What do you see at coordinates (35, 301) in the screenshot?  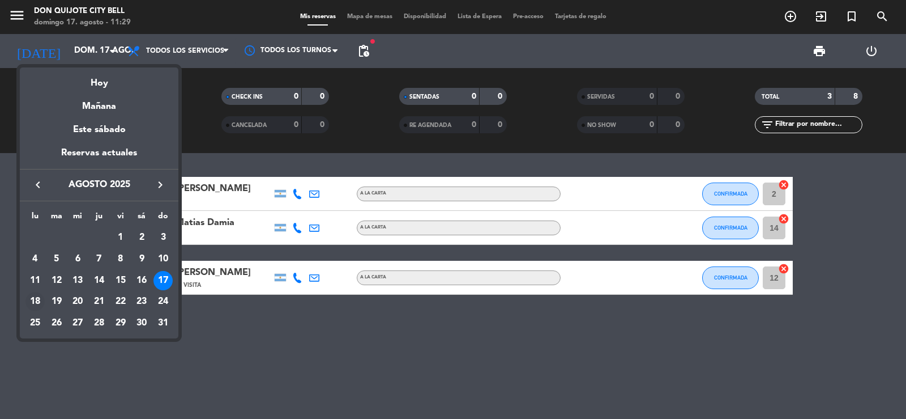 I see `td: 18 de agosto de 2025` at bounding box center [35, 301].